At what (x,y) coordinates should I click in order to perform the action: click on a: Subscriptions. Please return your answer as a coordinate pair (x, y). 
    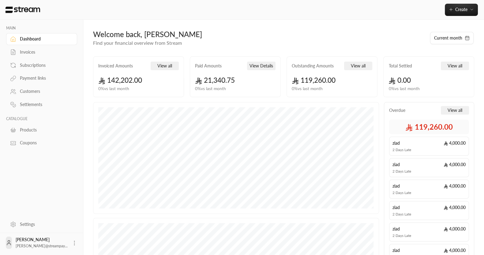
    Looking at the image, I should click on (42, 65).